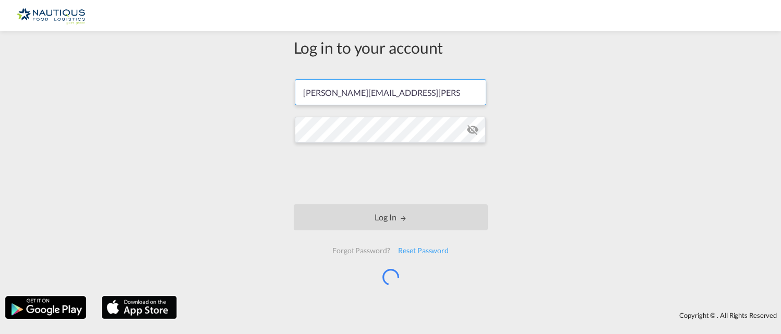  I want to click on img: a7bdea90b4cb11ec9b0c034cfa5061e8.png, so click(51, 16).